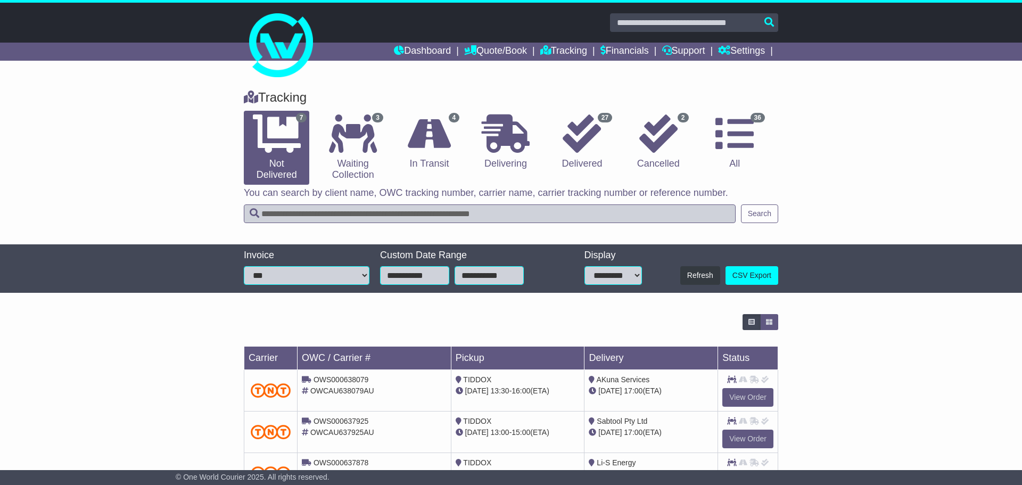 This screenshot has width=1022, height=485. Describe the element at coordinates (511, 97) in the screenshot. I see `div: Tracking` at that location.